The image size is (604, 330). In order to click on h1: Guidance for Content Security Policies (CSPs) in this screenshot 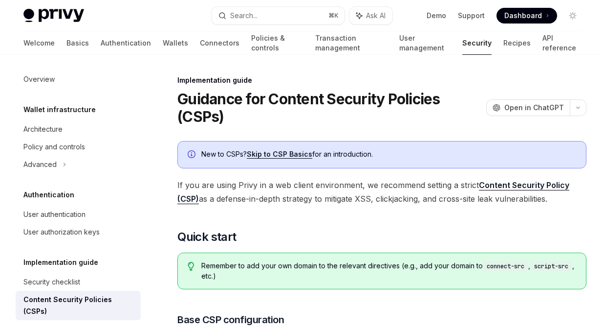, I will do `click(330, 108)`.